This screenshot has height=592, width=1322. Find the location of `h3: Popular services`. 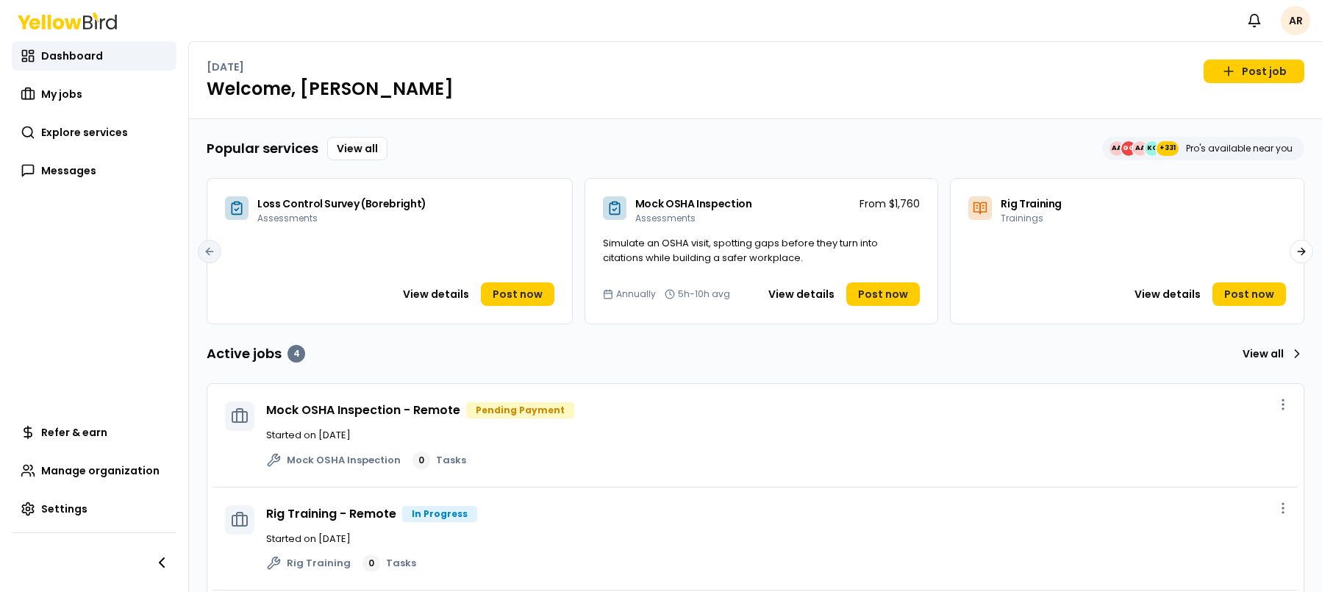

h3: Popular services is located at coordinates (262, 148).